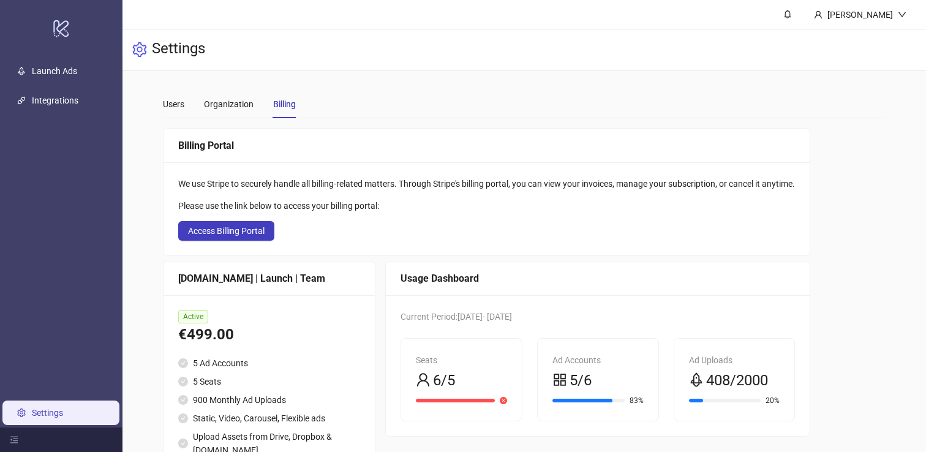 Image resolution: width=926 pixels, height=452 pixels. Describe the element at coordinates (269, 400) in the screenshot. I see `li: 900 Monthly Ad Uploads` at that location.